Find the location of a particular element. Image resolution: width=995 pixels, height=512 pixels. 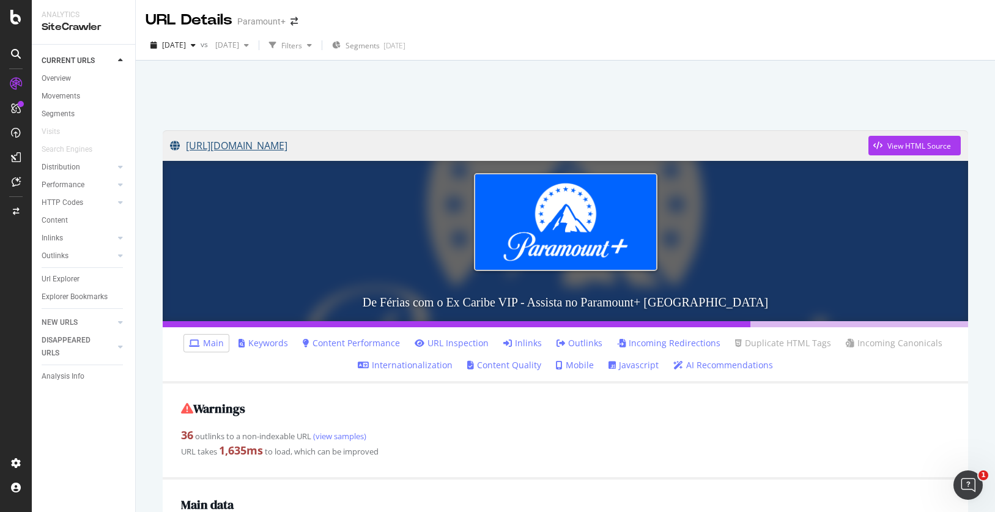

div: Explorer Bookmarks is located at coordinates (75, 297).